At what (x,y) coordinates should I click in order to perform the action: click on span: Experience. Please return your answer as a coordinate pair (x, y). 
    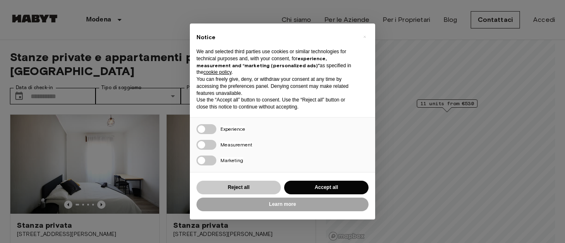
    Looking at the image, I should click on (233, 129).